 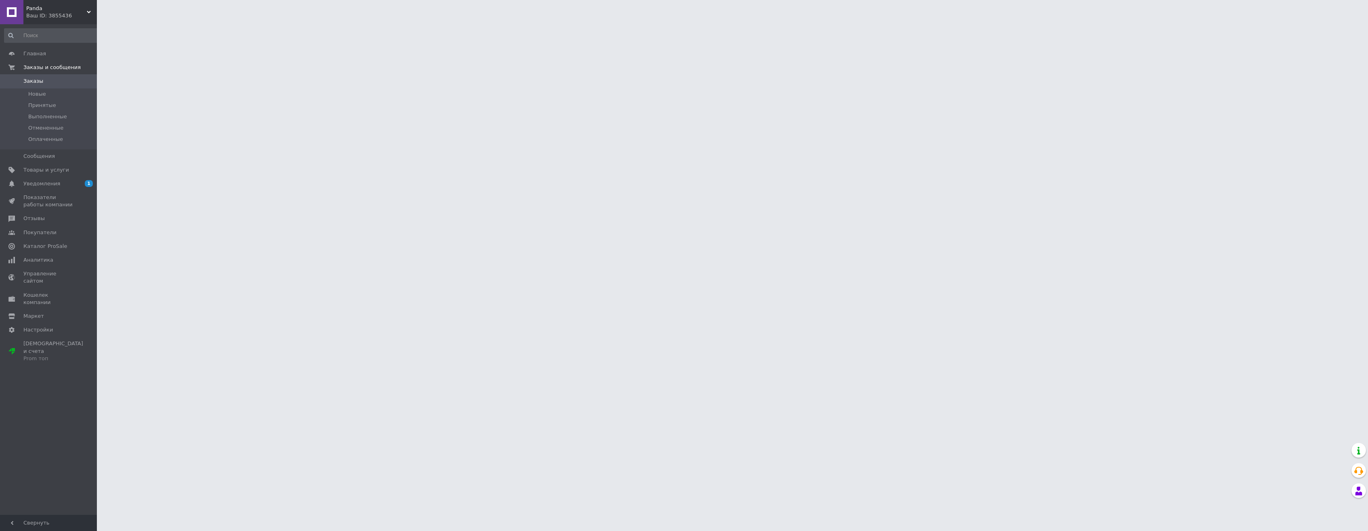 I want to click on span: Покупатели, so click(x=40, y=233).